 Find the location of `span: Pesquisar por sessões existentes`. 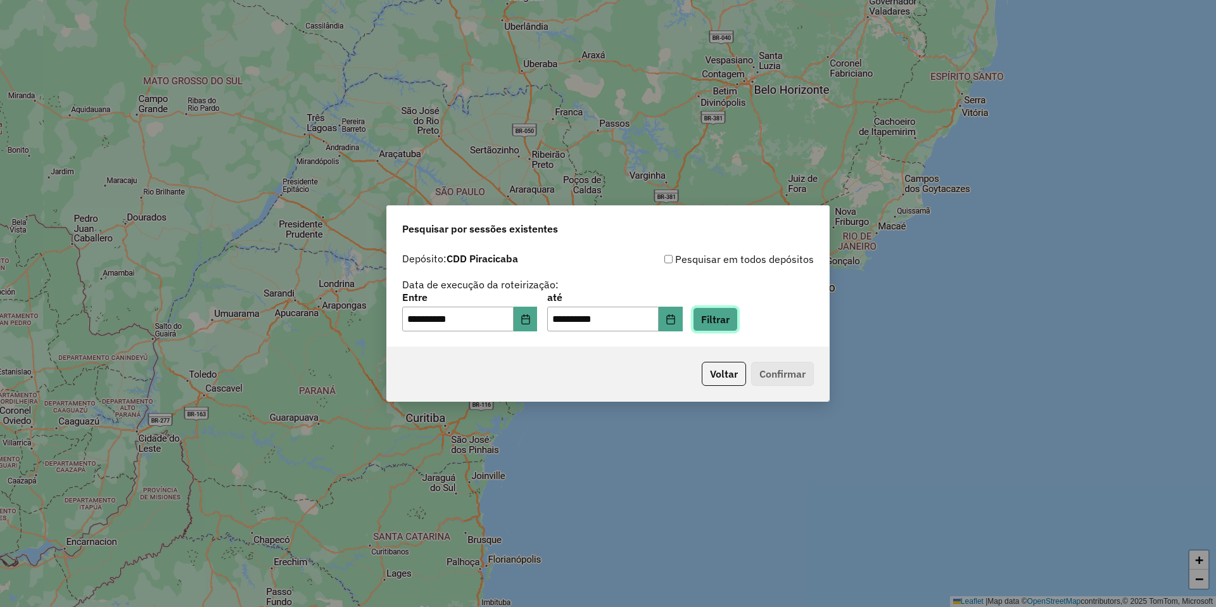

span: Pesquisar por sessões existentes is located at coordinates (480, 229).